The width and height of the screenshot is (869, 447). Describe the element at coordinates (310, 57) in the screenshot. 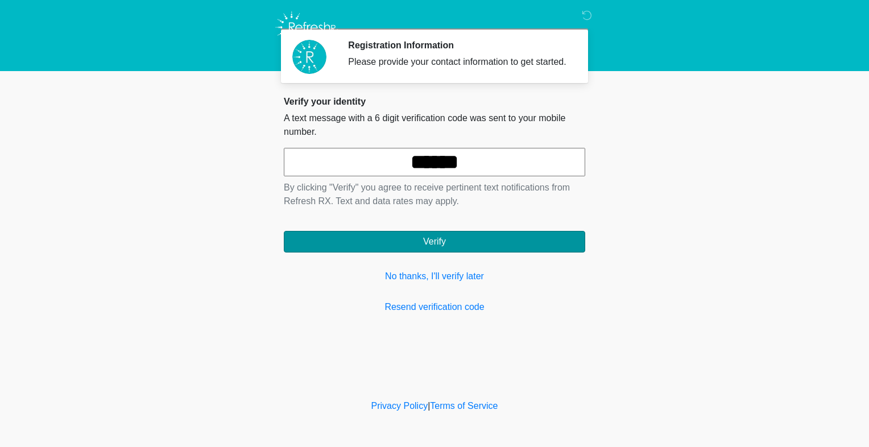

I see `img: Agent Avatar` at that location.